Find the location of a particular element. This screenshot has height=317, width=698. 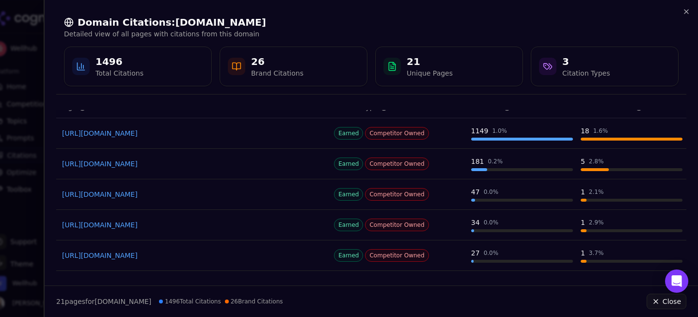

div: 26 is located at coordinates (277, 62).